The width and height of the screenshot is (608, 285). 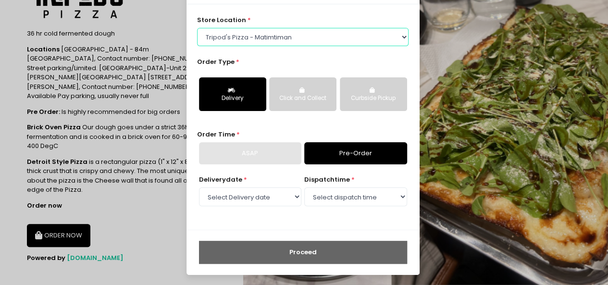 I want to click on button: Delivery, so click(x=233, y=94).